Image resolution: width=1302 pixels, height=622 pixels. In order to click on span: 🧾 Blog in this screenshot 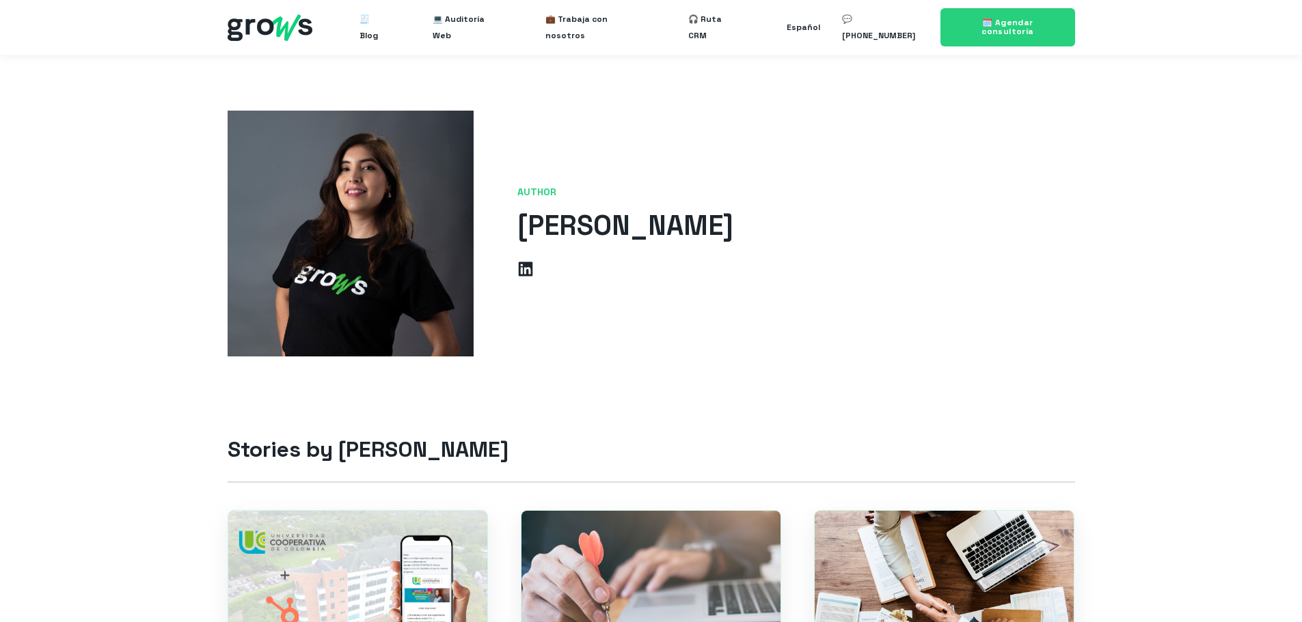, I will do `click(374, 27)`.